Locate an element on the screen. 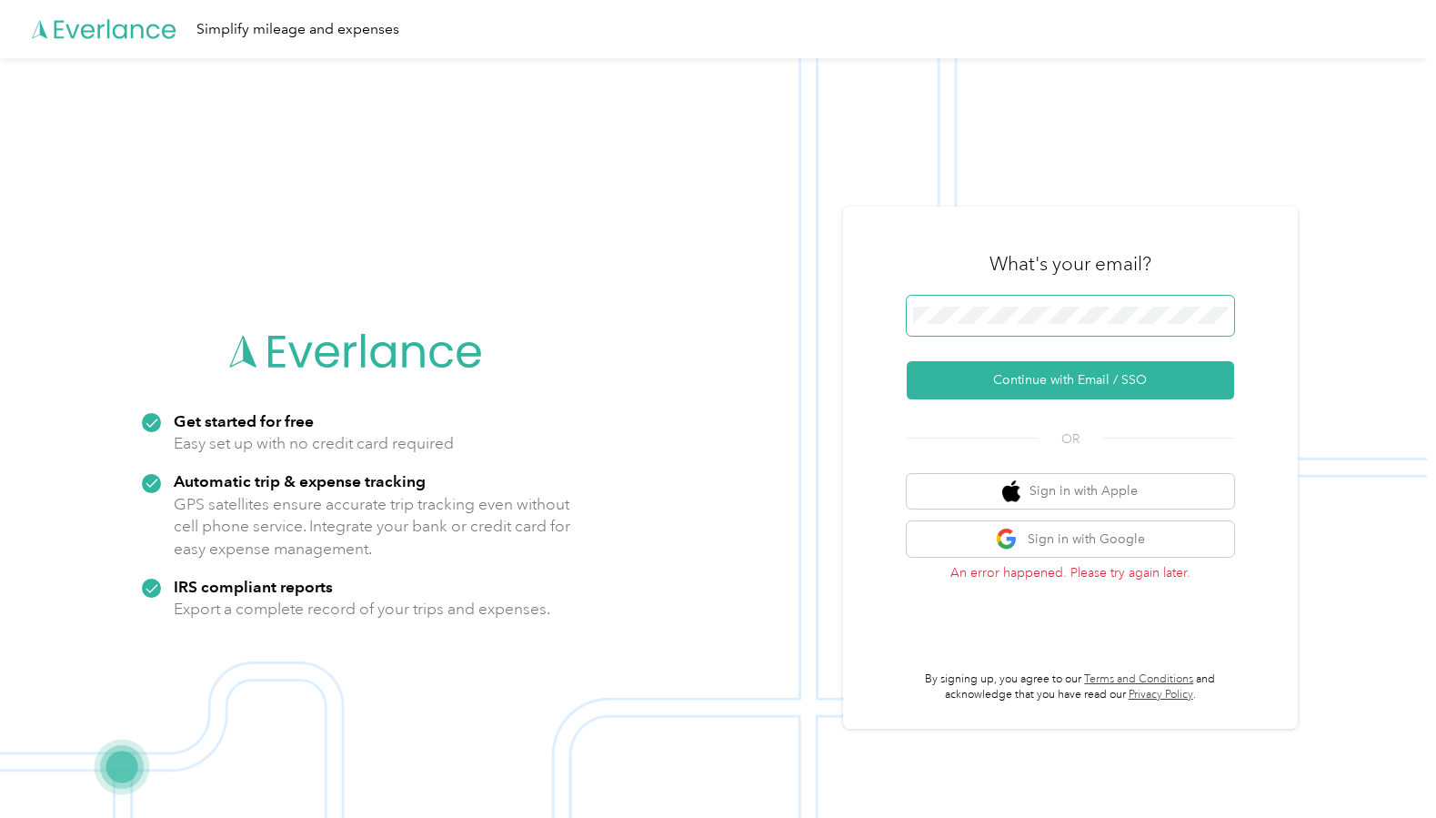 This screenshot has width=1436, height=818. p: GPS satellites ensure accurate trip tracking even without cell phone service. Integrate your bank... is located at coordinates (372, 527).